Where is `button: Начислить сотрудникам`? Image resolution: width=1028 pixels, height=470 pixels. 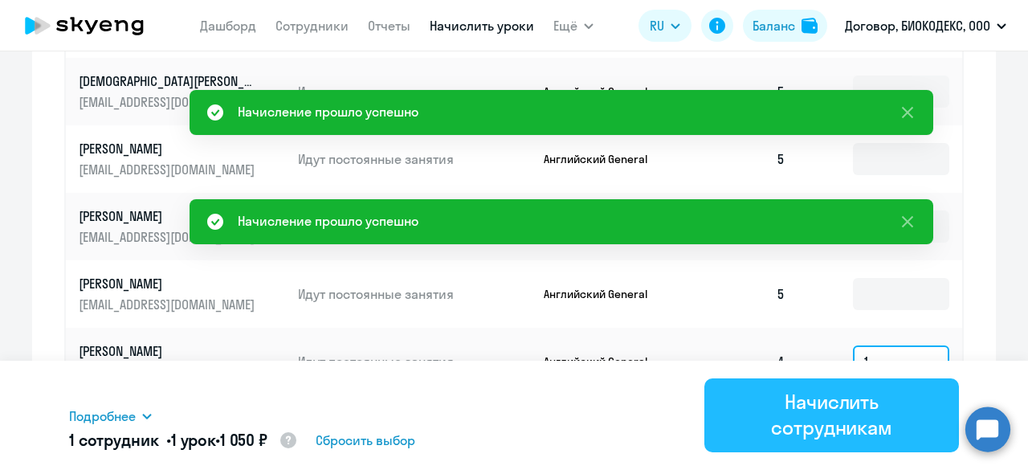
button: Начислить сотрудникам is located at coordinates (831, 415).